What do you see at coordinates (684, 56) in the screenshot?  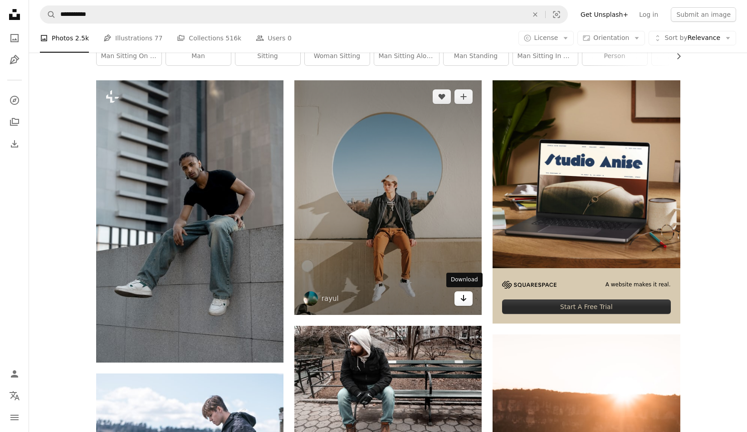 I see `a: human` at bounding box center [684, 56].